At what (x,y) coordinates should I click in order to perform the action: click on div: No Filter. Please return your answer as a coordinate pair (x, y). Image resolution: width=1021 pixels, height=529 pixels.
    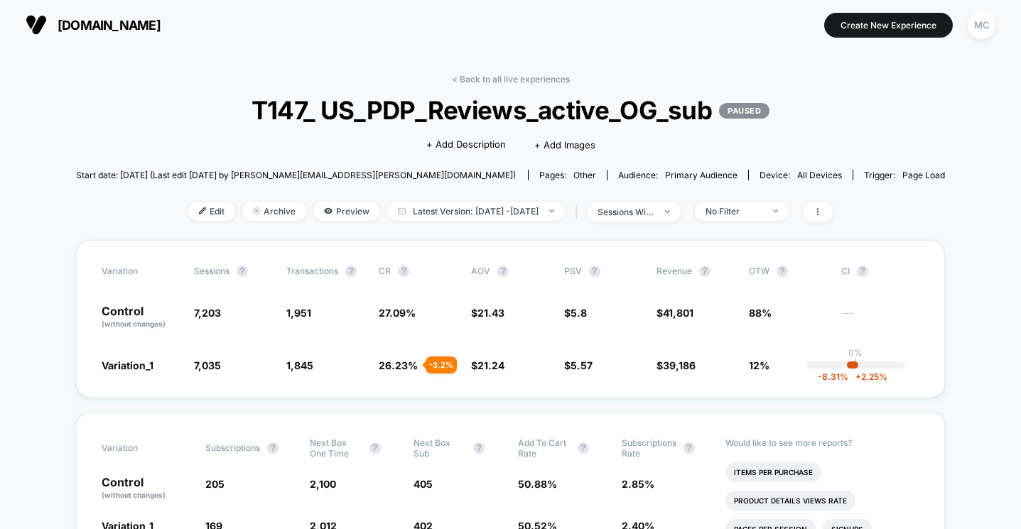
    Looking at the image, I should click on (734, 211).